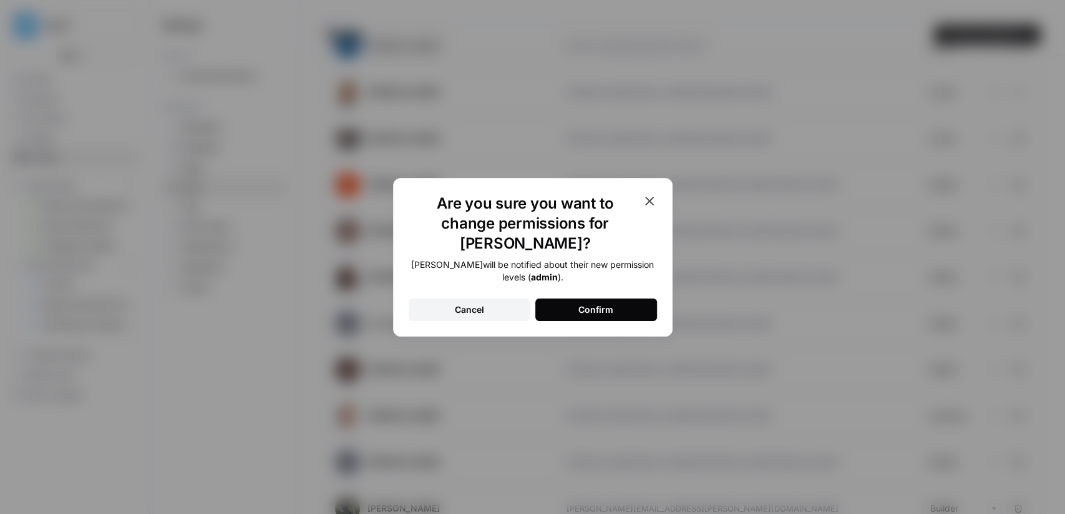 Image resolution: width=1065 pixels, height=514 pixels. I want to click on div: Confirm, so click(596, 310).